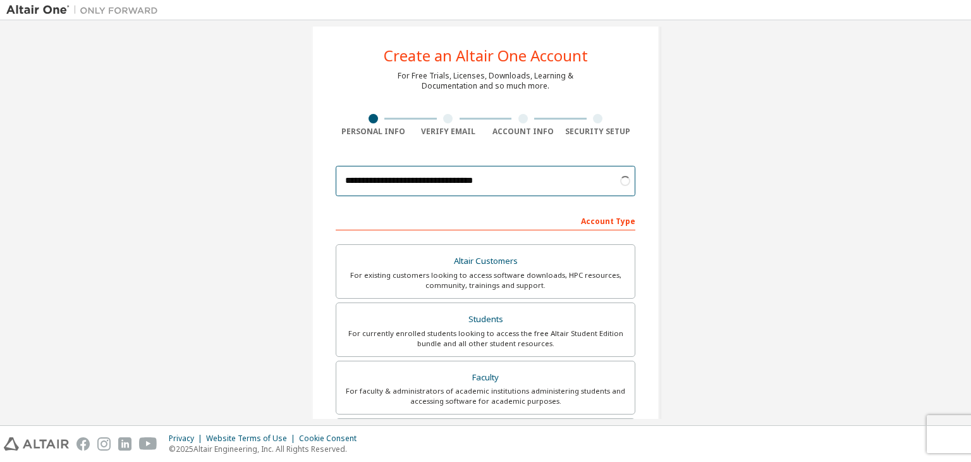 The image size is (971, 462). I want to click on div: For faculty & administrators of academic institutions administering students and accessing softwa..., so click(486, 396).